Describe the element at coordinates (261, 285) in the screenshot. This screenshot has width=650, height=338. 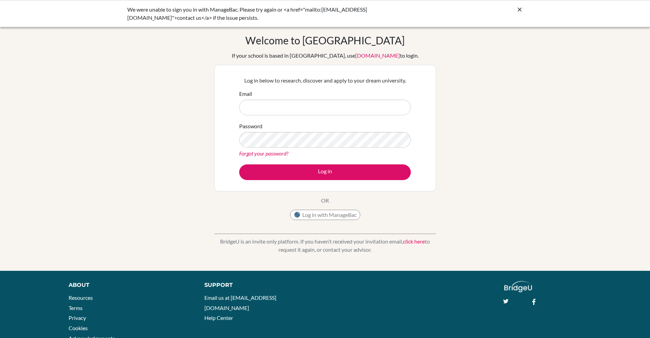
I see `div: Support` at that location.